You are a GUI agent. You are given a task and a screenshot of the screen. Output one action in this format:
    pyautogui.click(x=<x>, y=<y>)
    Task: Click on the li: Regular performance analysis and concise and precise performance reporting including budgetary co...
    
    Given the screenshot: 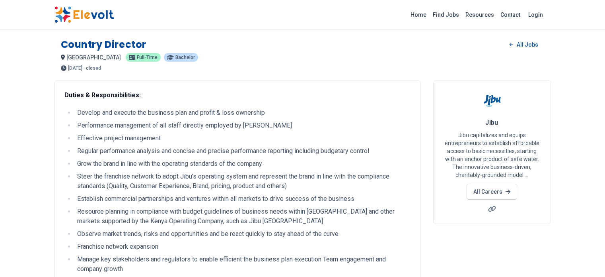 What is the action you would take?
    pyautogui.click(x=243, y=151)
    